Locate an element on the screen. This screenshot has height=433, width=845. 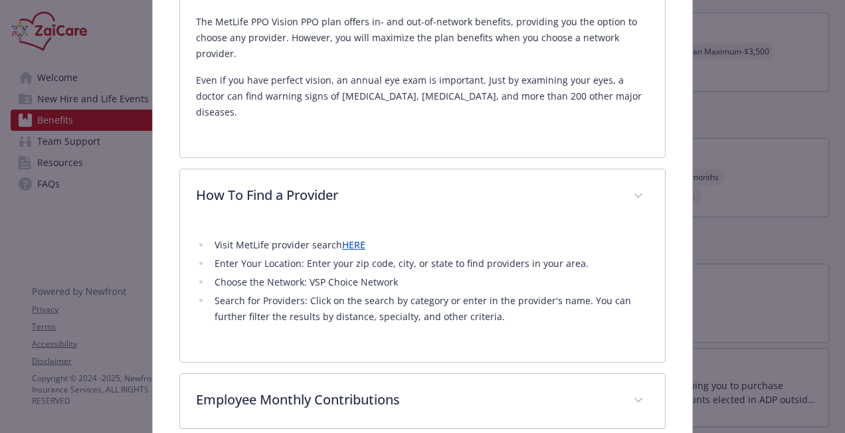
a: HERE is located at coordinates (354, 245).